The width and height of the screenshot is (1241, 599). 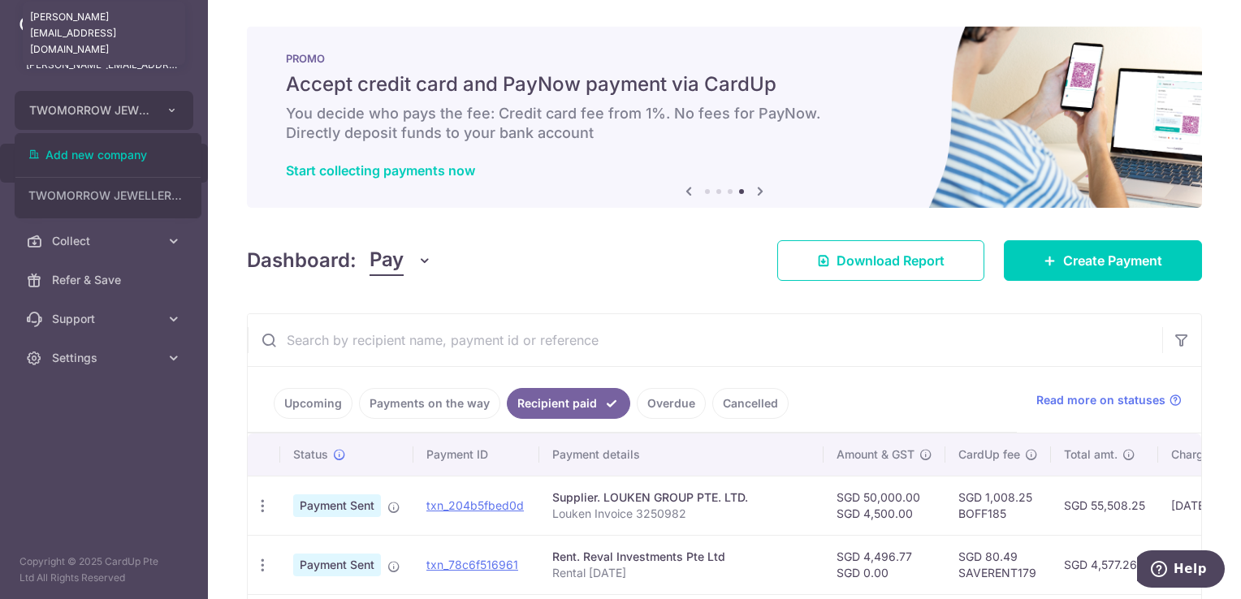 I want to click on a: txn_78c6f516961, so click(x=472, y=564).